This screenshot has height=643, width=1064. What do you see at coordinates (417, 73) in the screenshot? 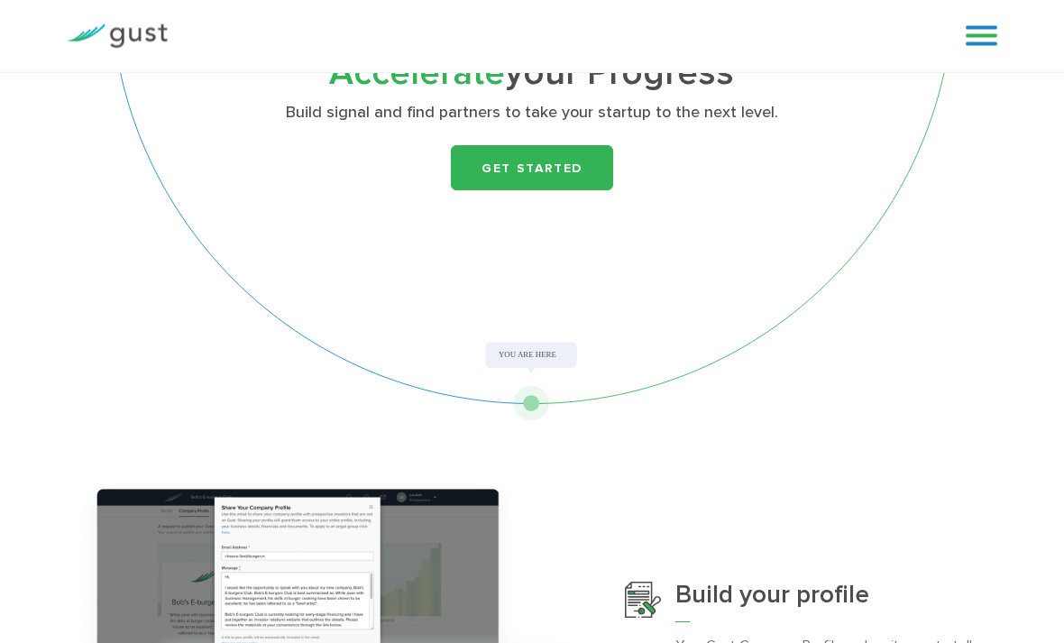
I see `span: Accelerate` at bounding box center [417, 73].